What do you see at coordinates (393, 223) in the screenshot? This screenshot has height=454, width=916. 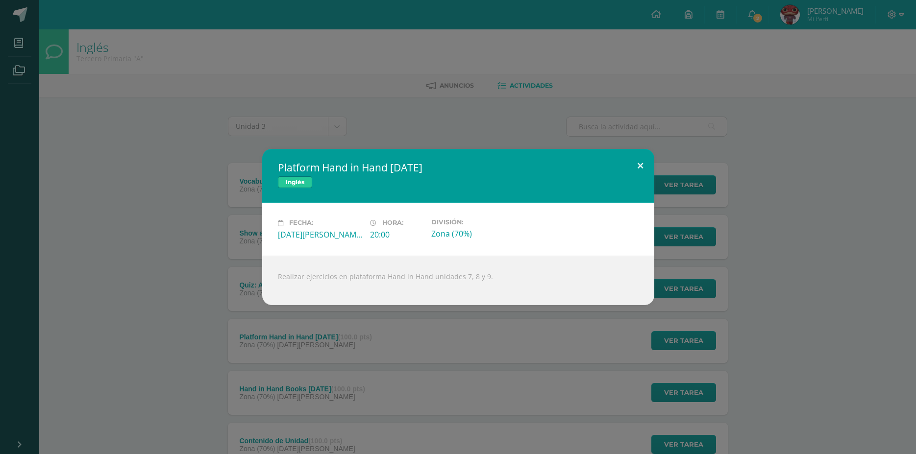 I see `span: Hora:` at bounding box center [393, 223].